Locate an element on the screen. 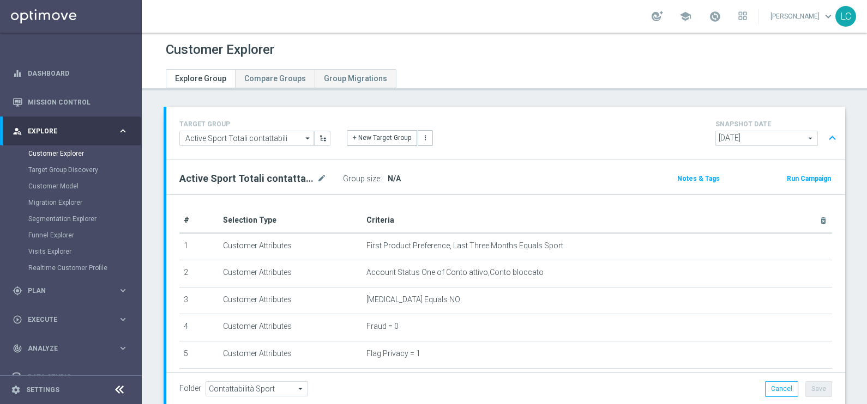 The width and height of the screenshot is (867, 404). a: Visits Explorer is located at coordinates (71, 252).